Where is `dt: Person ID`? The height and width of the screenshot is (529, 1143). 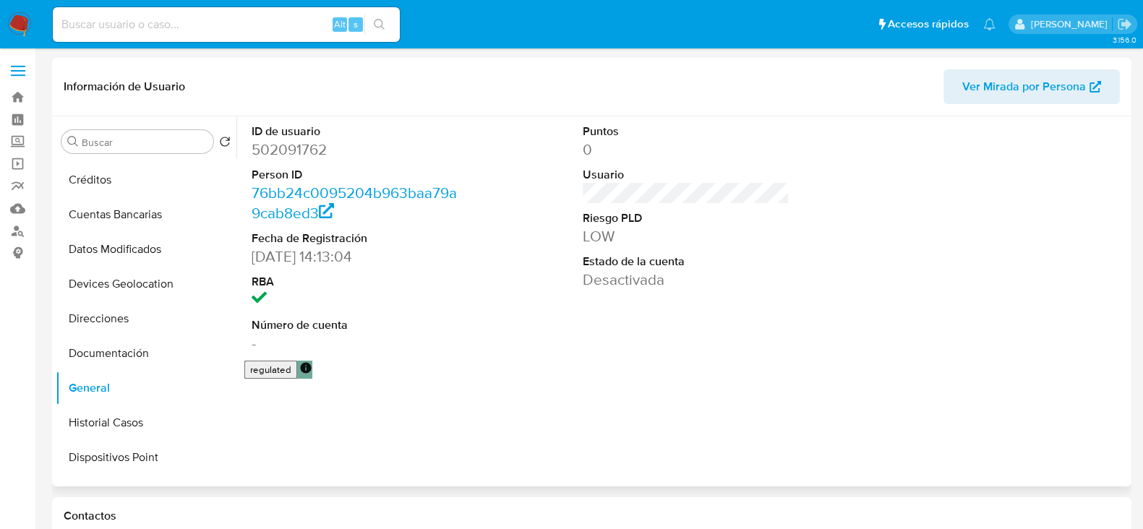 dt: Person ID is located at coordinates (355, 175).